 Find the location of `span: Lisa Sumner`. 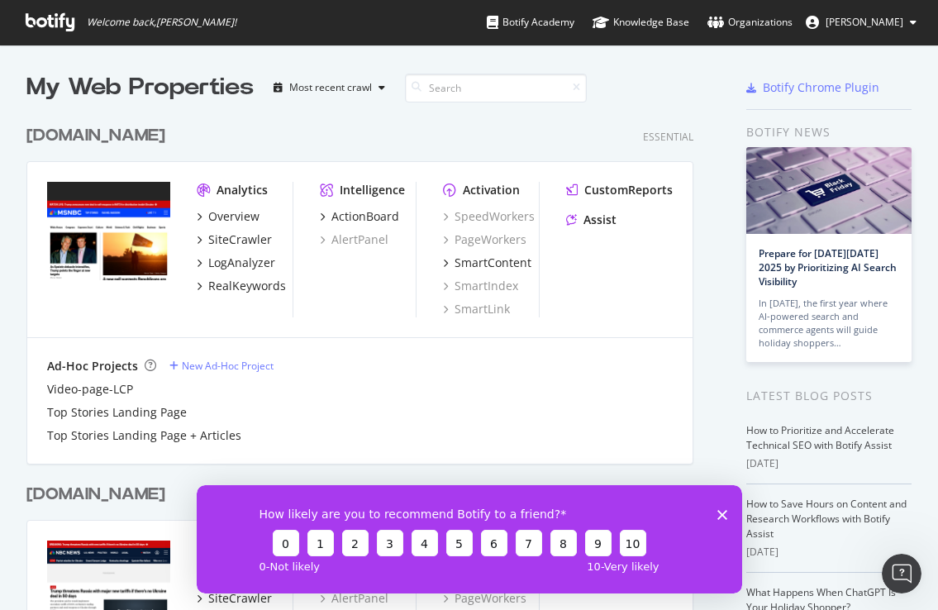

span: Lisa Sumner is located at coordinates (864, 21).